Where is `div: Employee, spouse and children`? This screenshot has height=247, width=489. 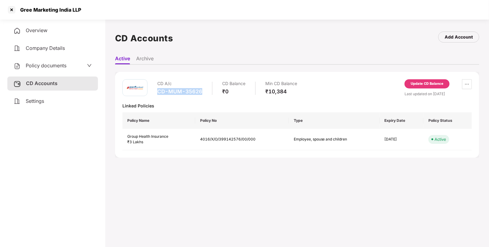 div: Employee, spouse and children is located at coordinates (328, 139).